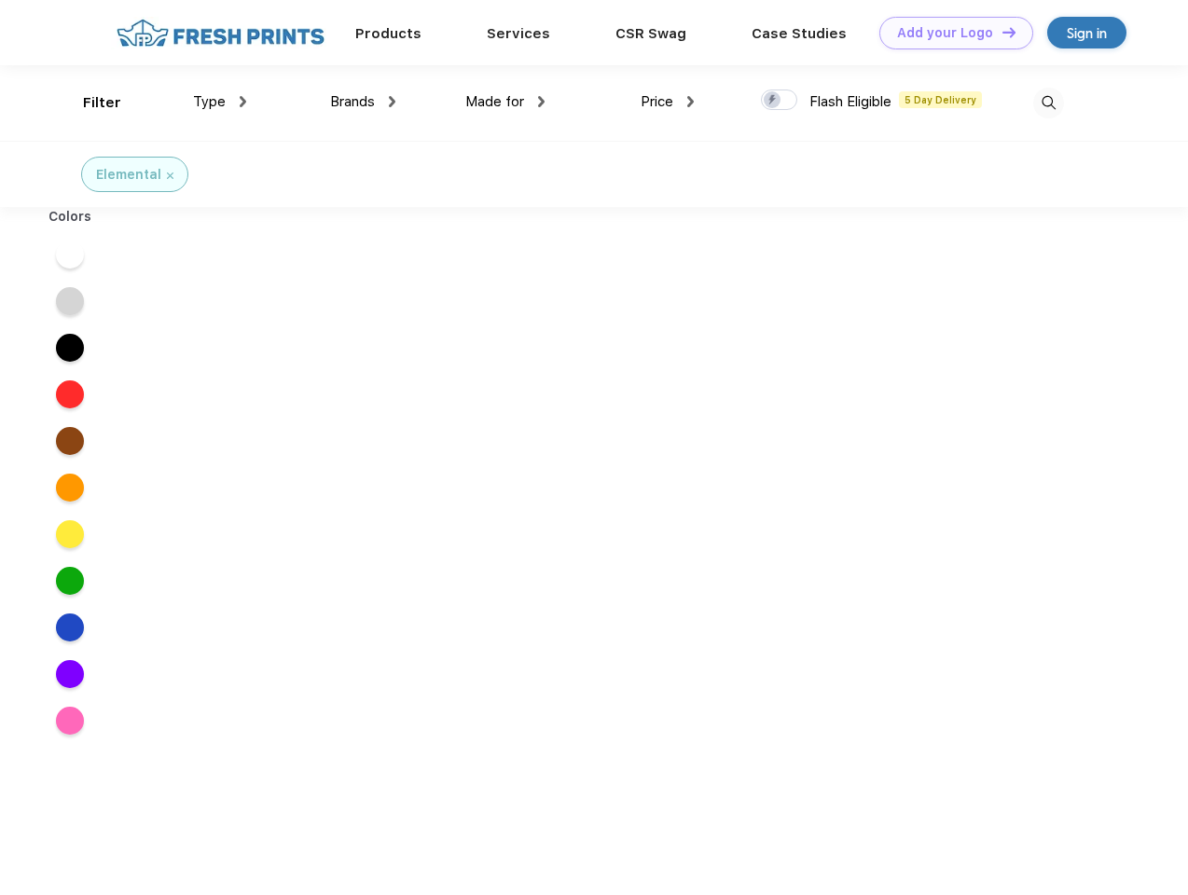 This screenshot has width=1188, height=895. Describe the element at coordinates (1087, 33) in the screenshot. I see `a: Sign in` at that location.